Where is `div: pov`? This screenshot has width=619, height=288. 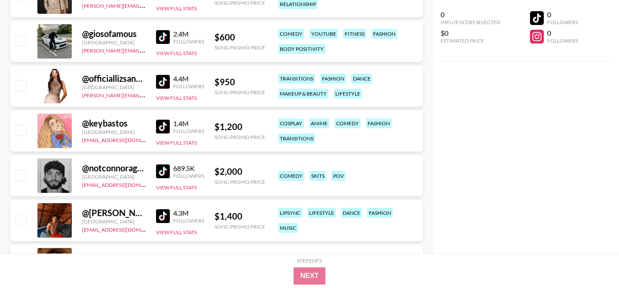
div: pov is located at coordinates (338, 175).